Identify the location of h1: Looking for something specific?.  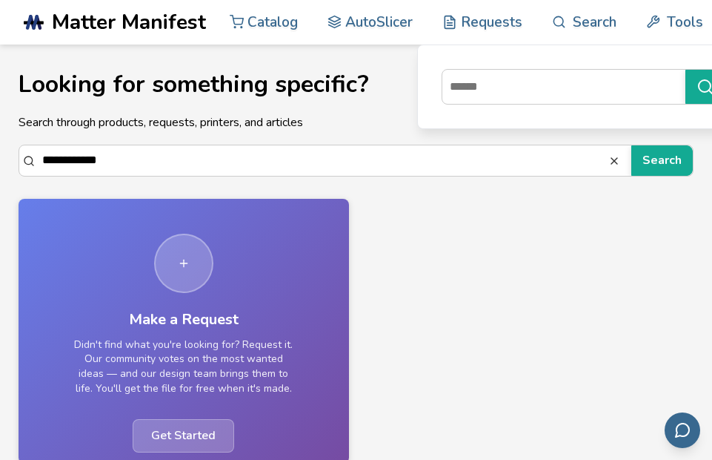
(356, 84).